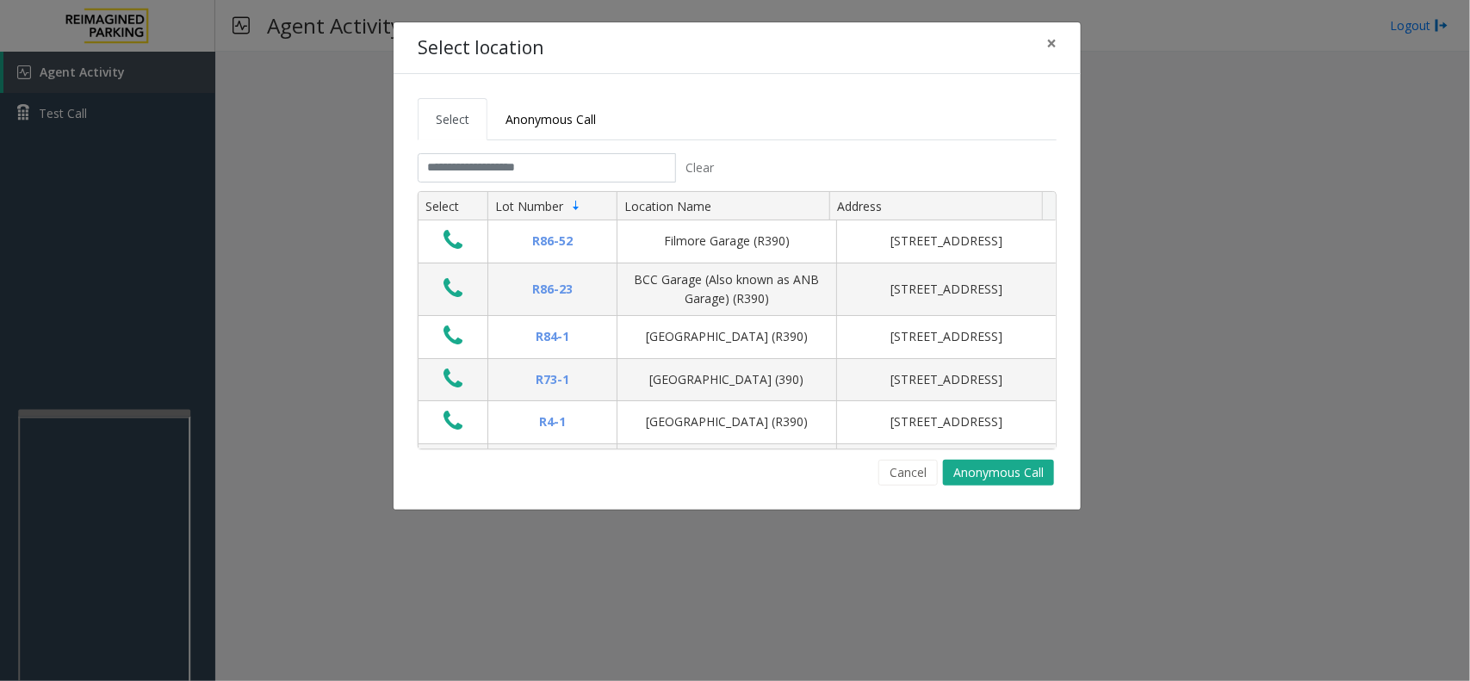 The width and height of the screenshot is (1470, 681). Describe the element at coordinates (727, 241) in the screenshot. I see `div: Filmore Garage (R390)` at that location.